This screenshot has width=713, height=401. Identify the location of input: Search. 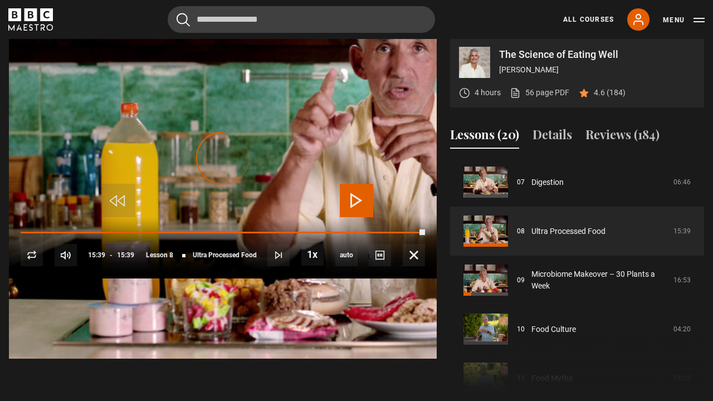
(301, 19).